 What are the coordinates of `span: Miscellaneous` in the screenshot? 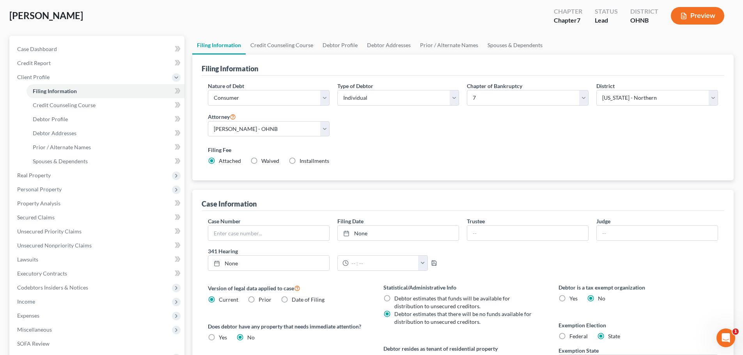 It's located at (34, 330).